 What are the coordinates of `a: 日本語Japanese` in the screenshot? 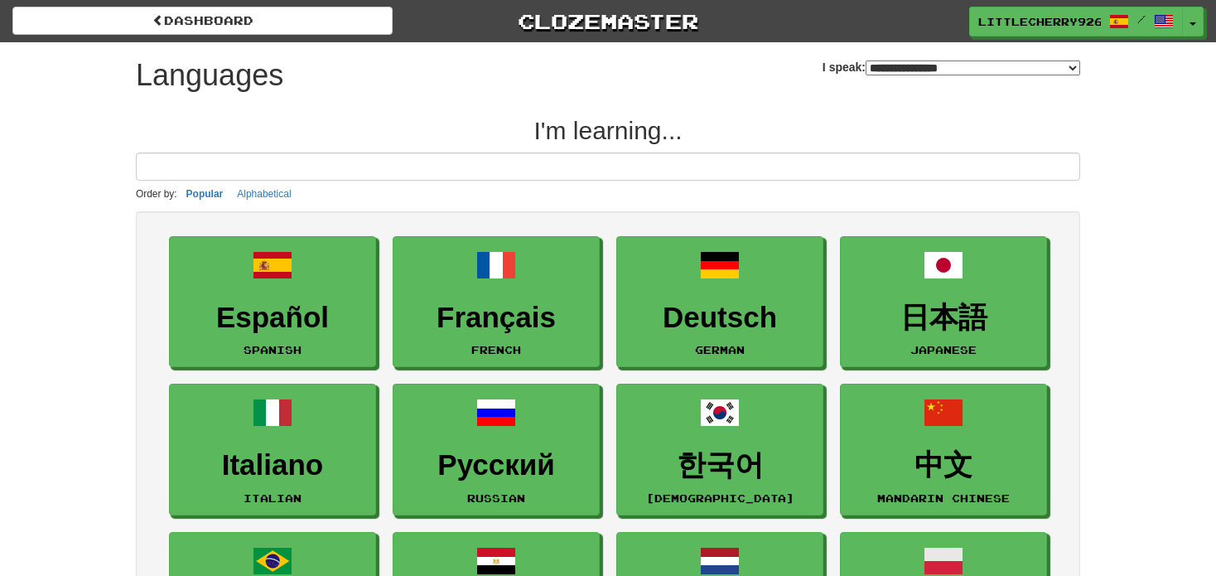 It's located at (943, 302).